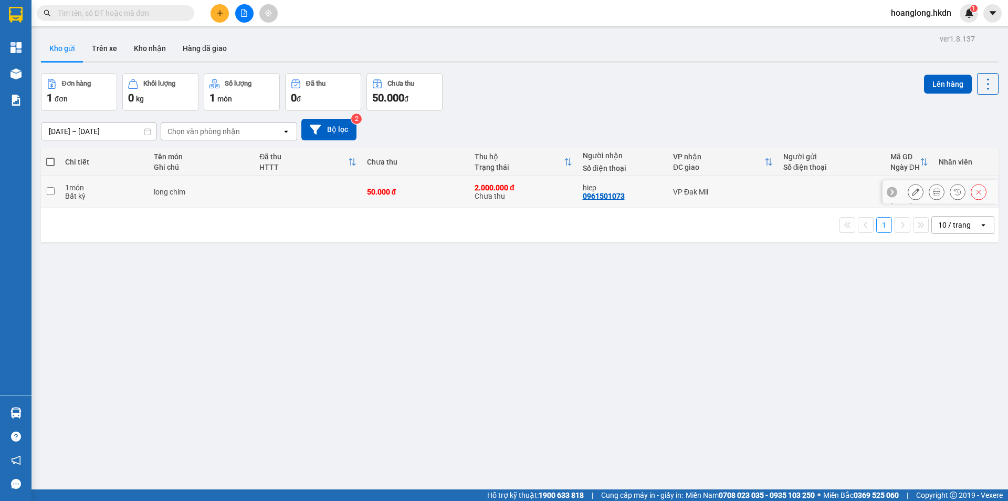  I want to click on button: Kho nhận, so click(150, 48).